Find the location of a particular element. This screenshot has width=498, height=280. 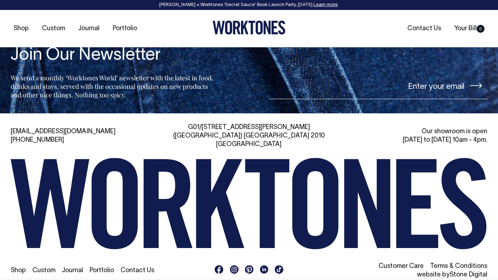

a: Terms & Conditions is located at coordinates (458, 266).